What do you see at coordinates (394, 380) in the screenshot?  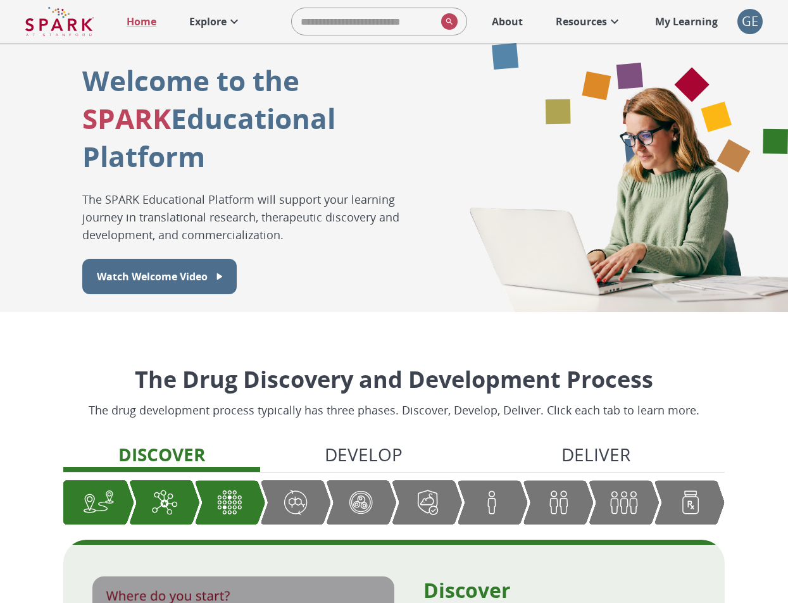 I see `p: The Drug Discovery and Development Process` at bounding box center [394, 380].